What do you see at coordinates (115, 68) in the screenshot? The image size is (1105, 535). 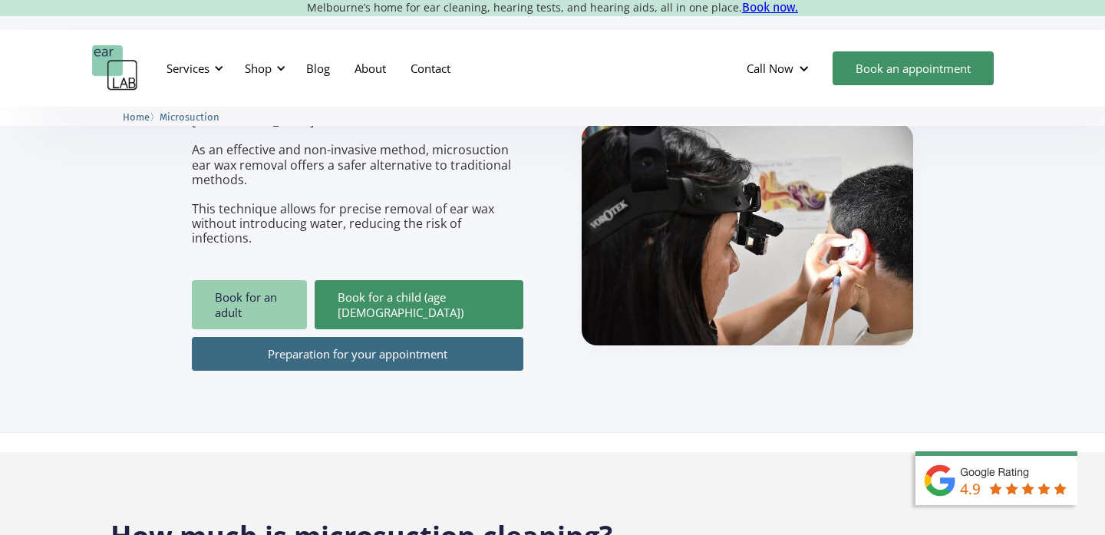 I see `a: home` at bounding box center [115, 68].